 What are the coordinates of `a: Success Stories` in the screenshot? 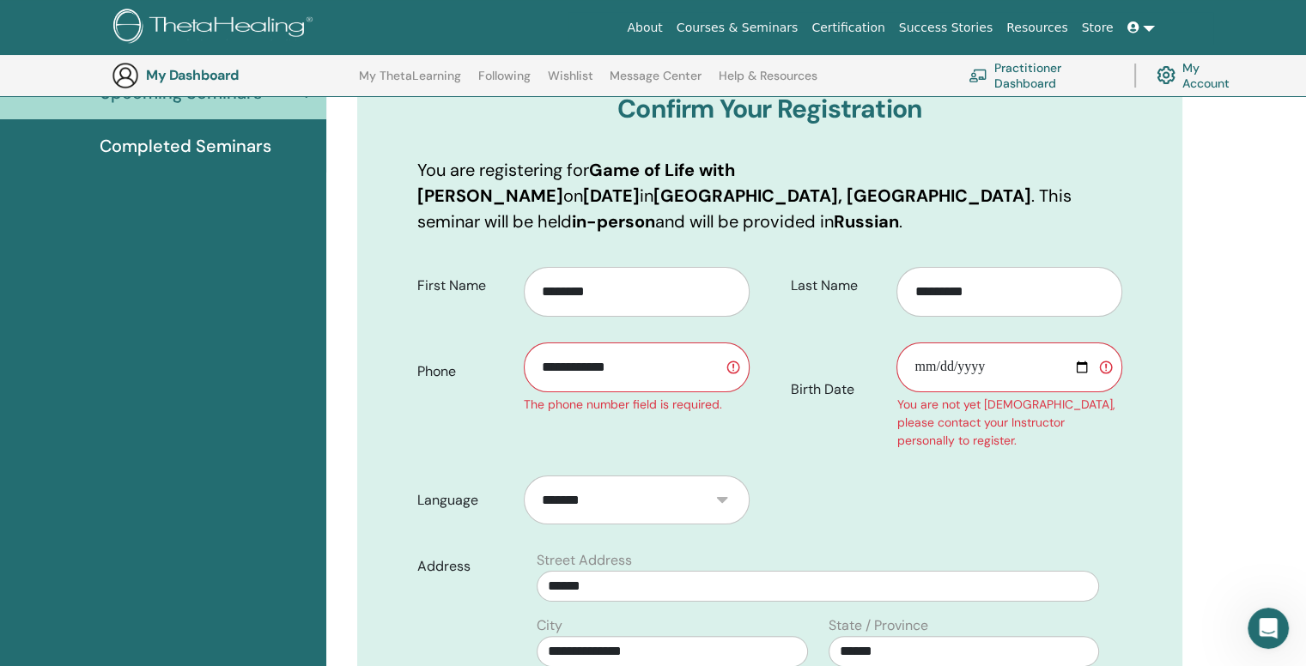 It's located at (946, 27).